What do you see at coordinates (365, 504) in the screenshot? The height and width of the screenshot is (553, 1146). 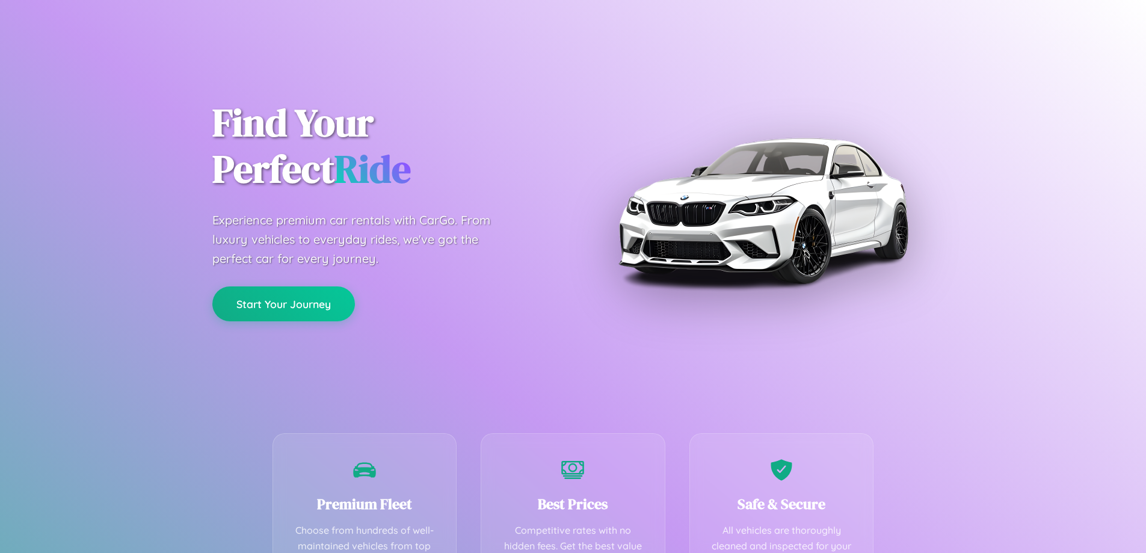 I see `h3: Premium Fleet` at bounding box center [365, 504].